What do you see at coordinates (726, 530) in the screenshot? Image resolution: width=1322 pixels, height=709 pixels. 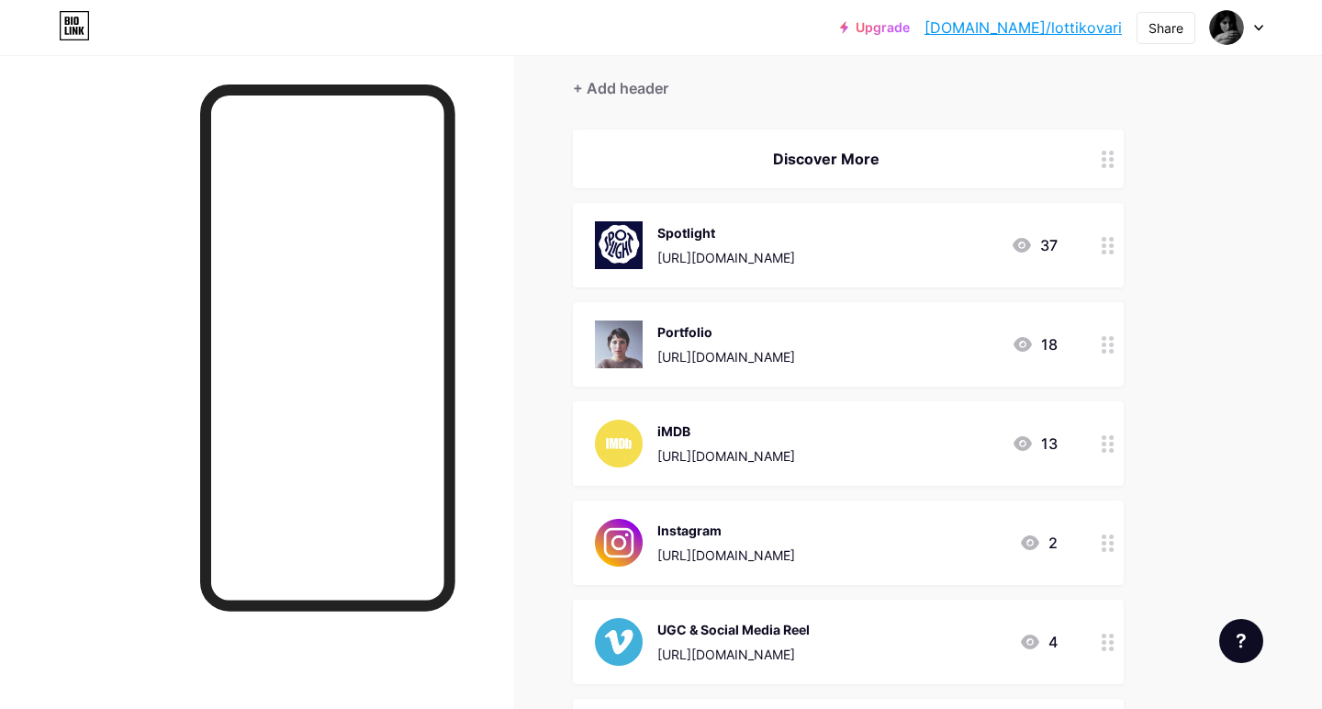 I see `div: Instagram` at bounding box center [726, 530].